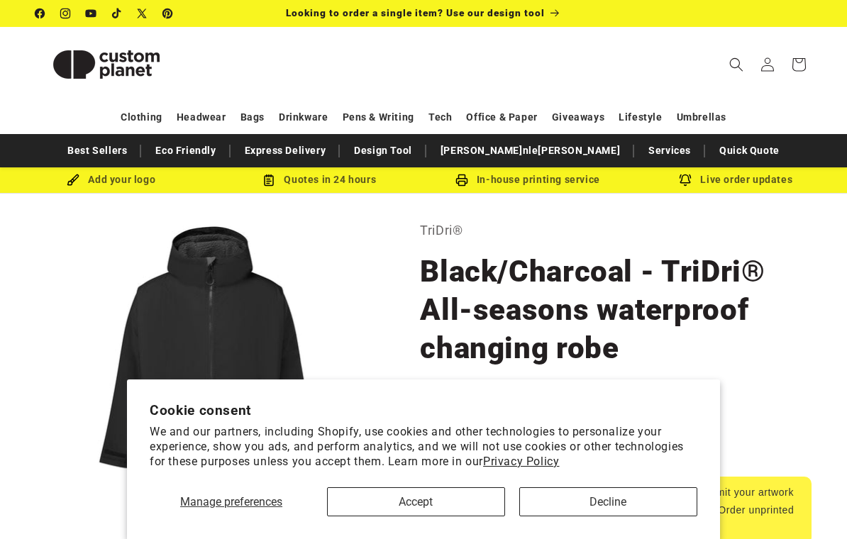 The height and width of the screenshot is (539, 847). Describe the element at coordinates (141, 117) in the screenshot. I see `a: Clothing` at that location.